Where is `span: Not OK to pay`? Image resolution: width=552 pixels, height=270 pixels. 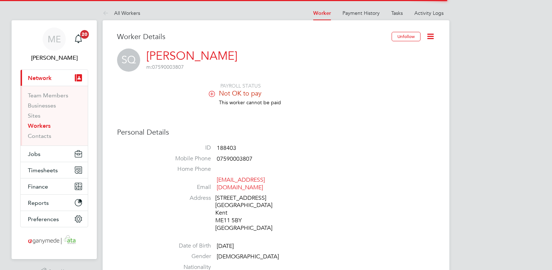 span: Not OK to pay is located at coordinates (240, 93).